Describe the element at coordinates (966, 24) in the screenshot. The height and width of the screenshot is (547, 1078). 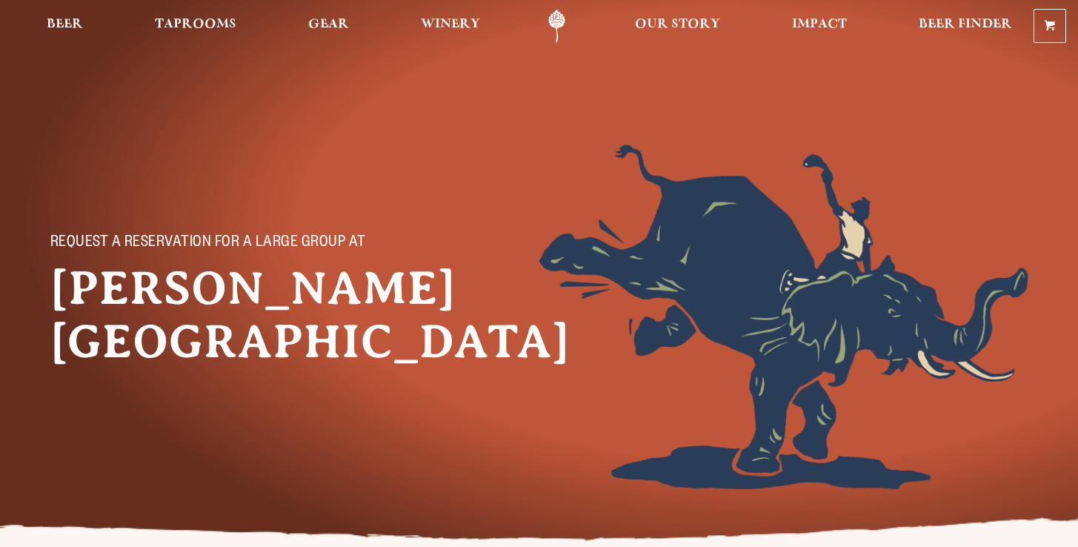
I see `span: Beer Finder` at that location.